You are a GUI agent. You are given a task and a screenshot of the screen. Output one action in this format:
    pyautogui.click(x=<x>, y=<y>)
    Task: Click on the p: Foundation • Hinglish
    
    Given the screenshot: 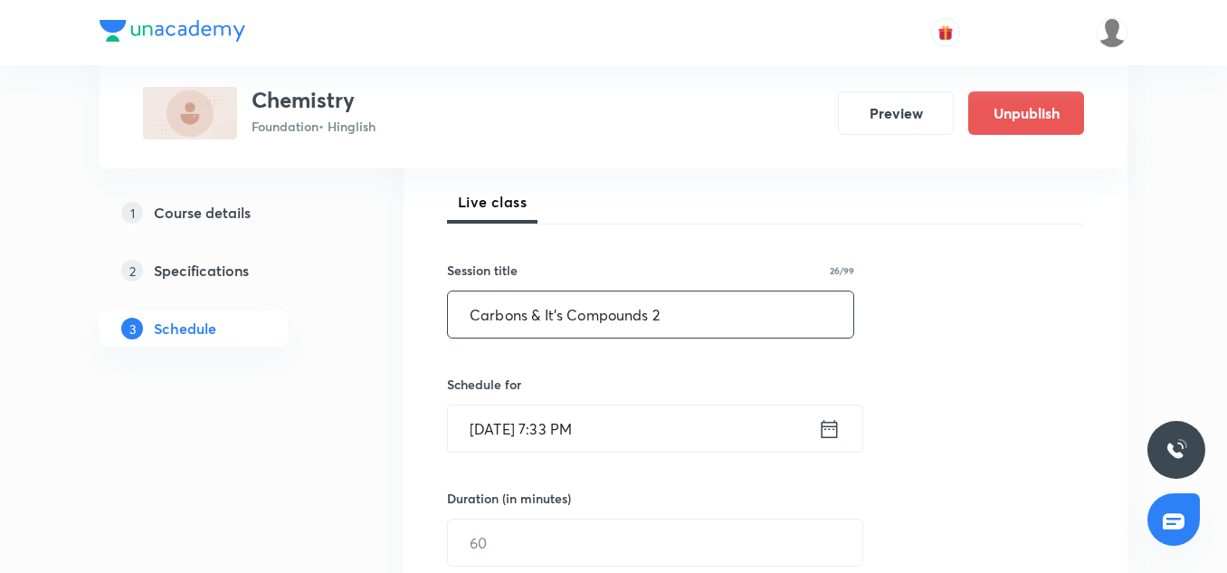 What is the action you would take?
    pyautogui.click(x=313, y=126)
    